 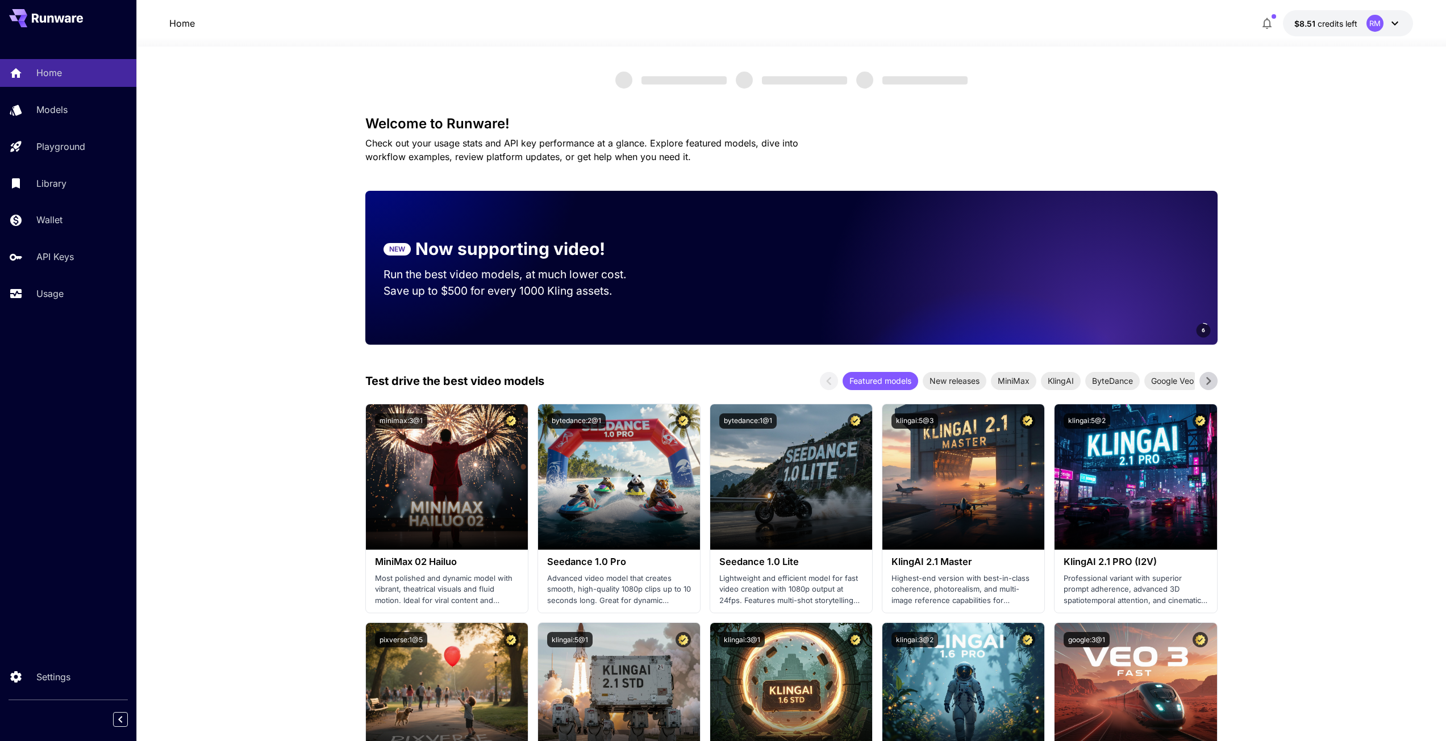 I want to click on button: klingai:5@1, so click(x=570, y=640).